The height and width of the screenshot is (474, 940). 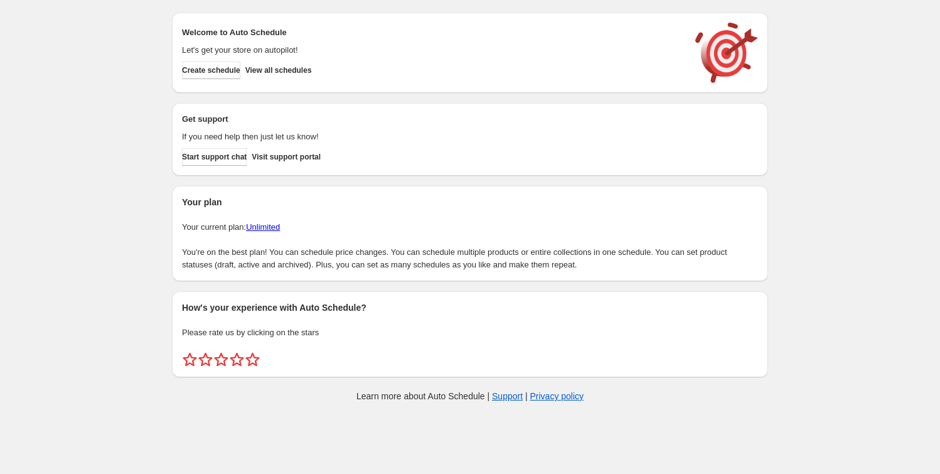 What do you see at coordinates (211, 70) in the screenshot?
I see `button: Create schedule` at bounding box center [211, 70].